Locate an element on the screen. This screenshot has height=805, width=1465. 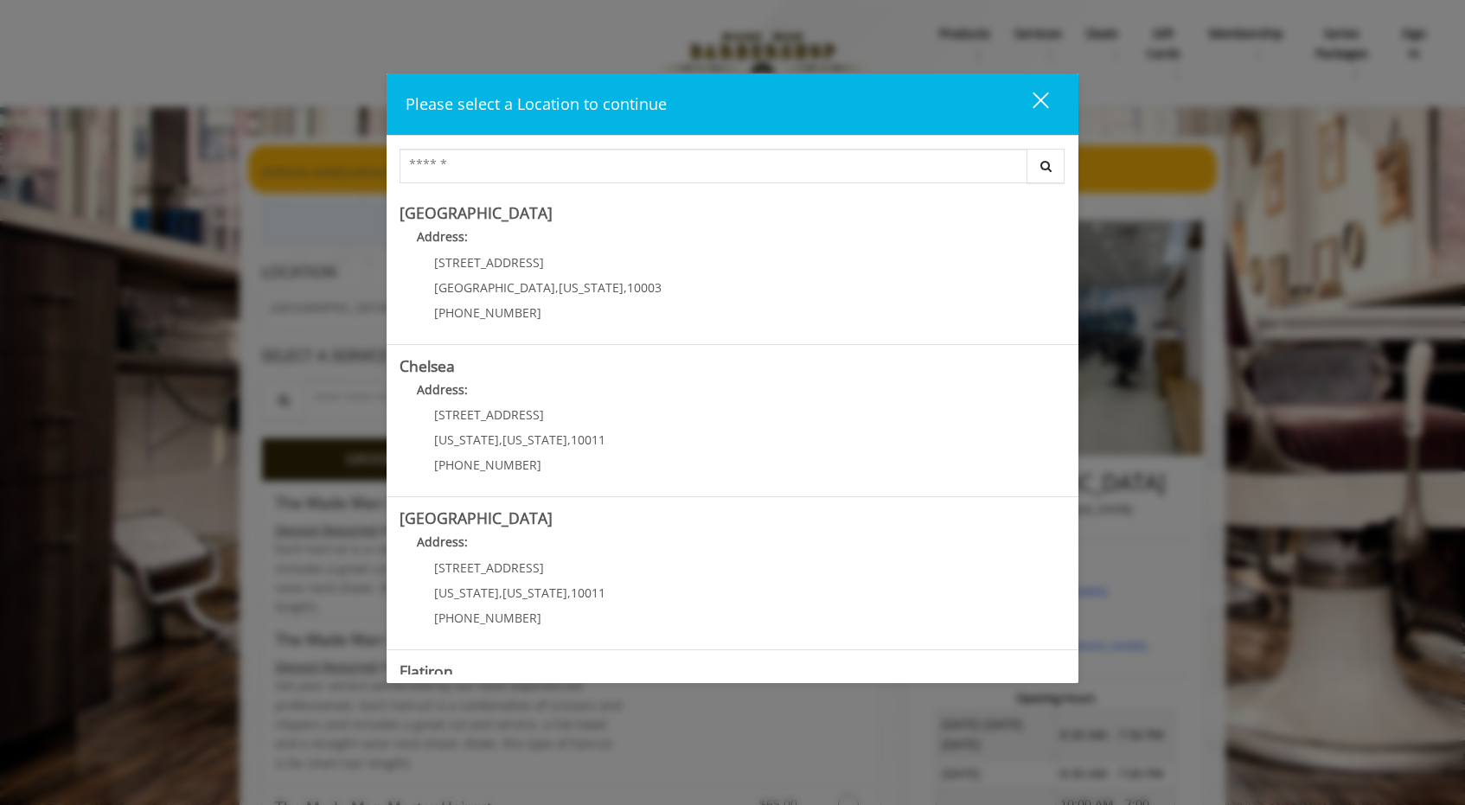
span: Please select a Location to continue is located at coordinates (536, 104).